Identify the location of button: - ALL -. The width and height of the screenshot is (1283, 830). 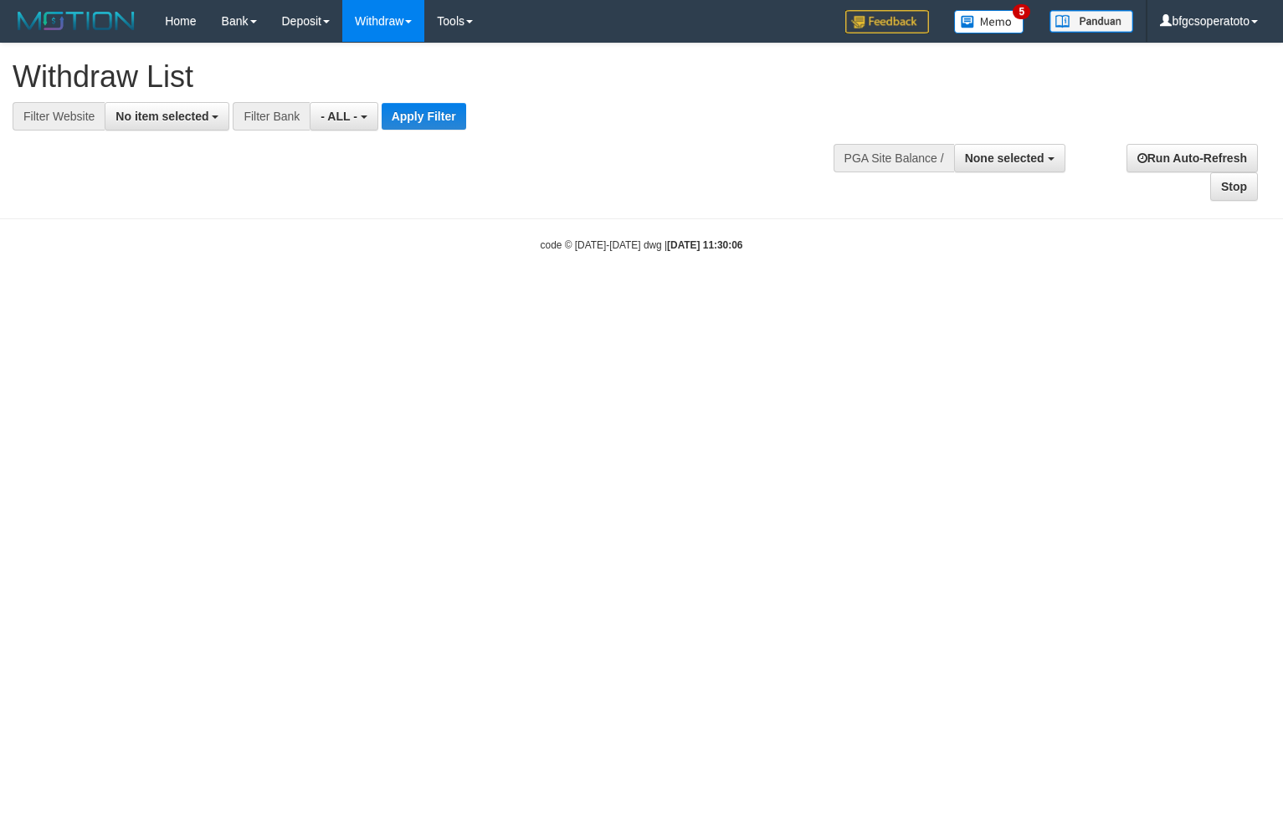
(343, 116).